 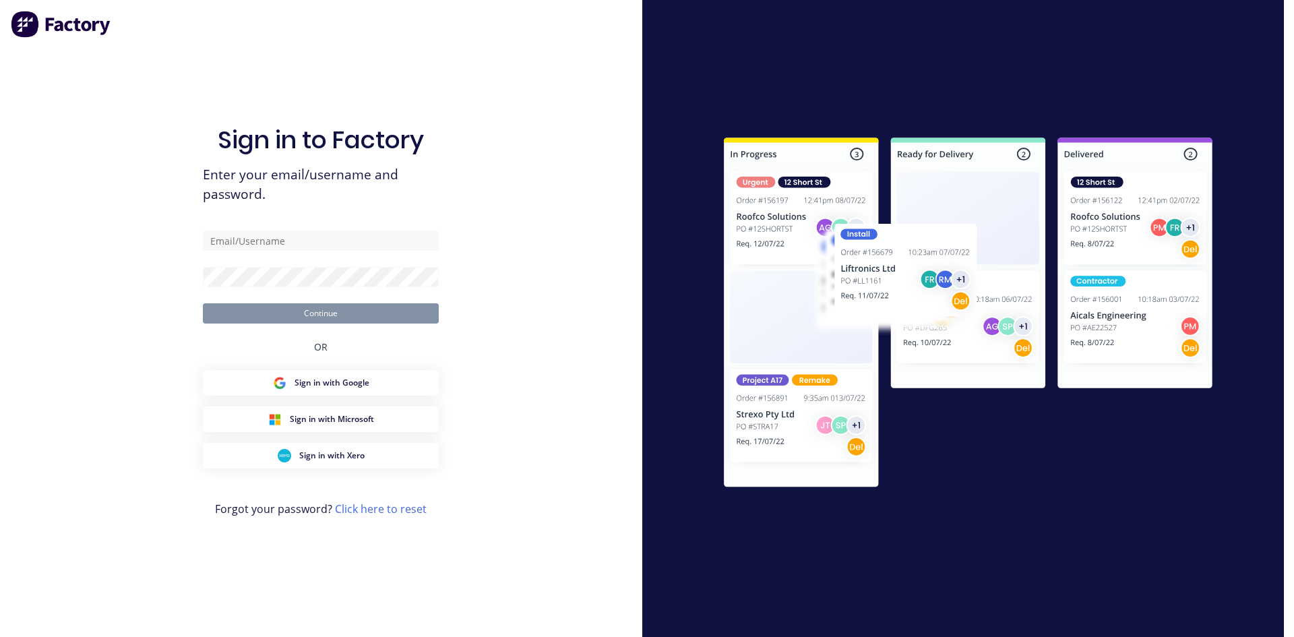 I want to click on button: Microsoft Sign inSign in with Microsoft, so click(x=321, y=419).